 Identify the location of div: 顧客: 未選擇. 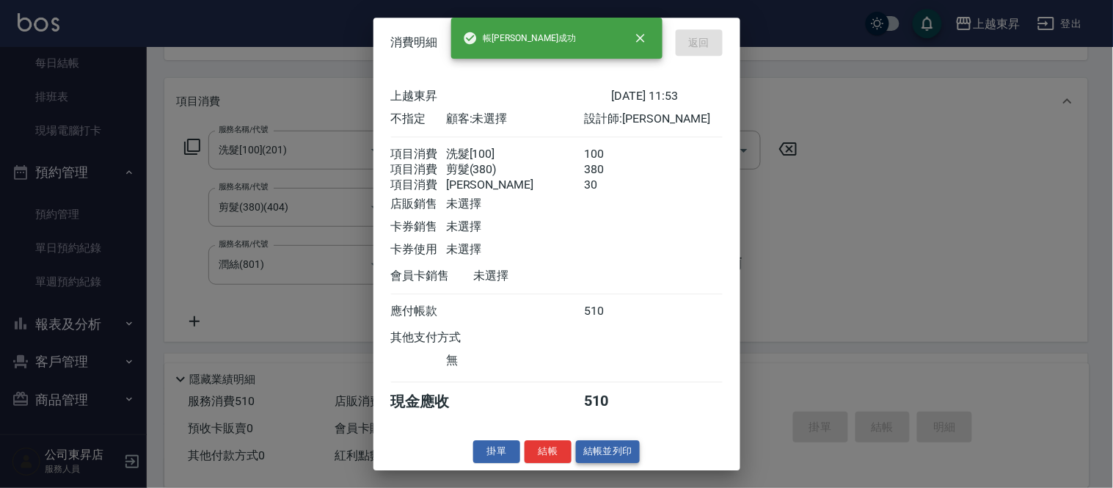
(515, 119).